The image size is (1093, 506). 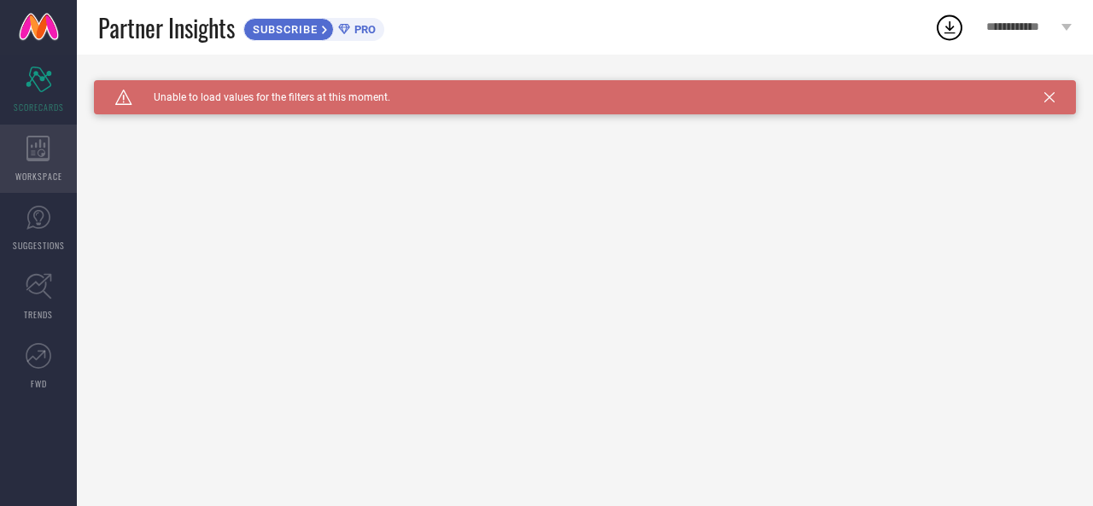 What do you see at coordinates (585, 87) in the screenshot?
I see `div: Unable to load filters at this moment. Please try later.` at bounding box center [585, 87].